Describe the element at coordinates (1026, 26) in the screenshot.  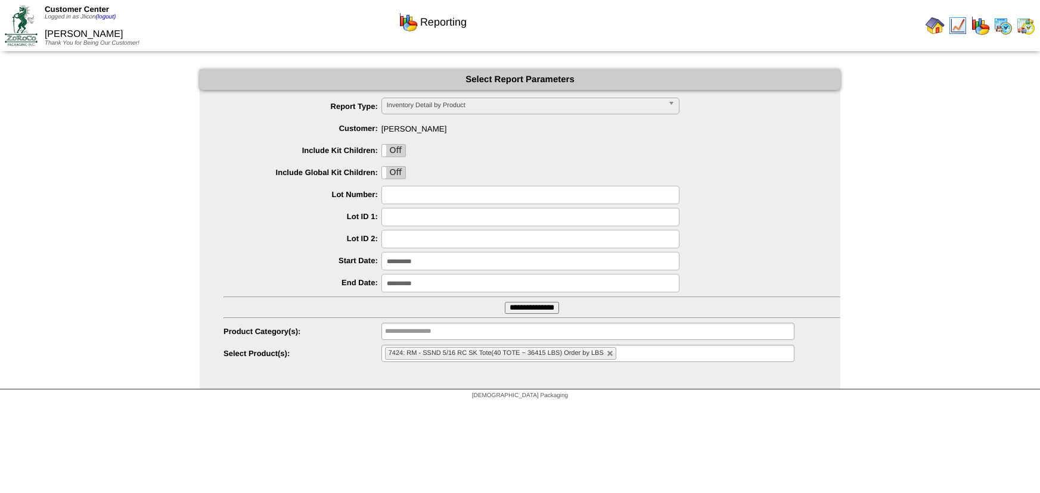
I see `img: calendarinout.gif` at that location.